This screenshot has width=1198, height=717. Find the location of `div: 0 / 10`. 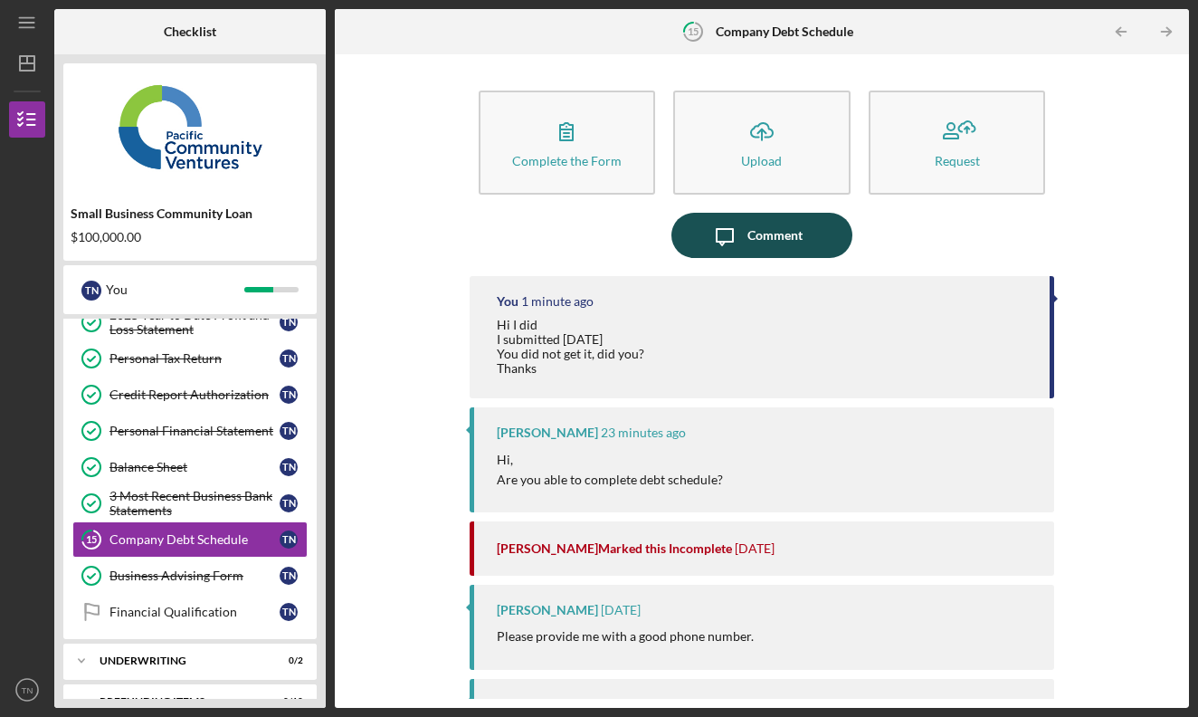

div: 0 / 10 is located at coordinates (287, 701).